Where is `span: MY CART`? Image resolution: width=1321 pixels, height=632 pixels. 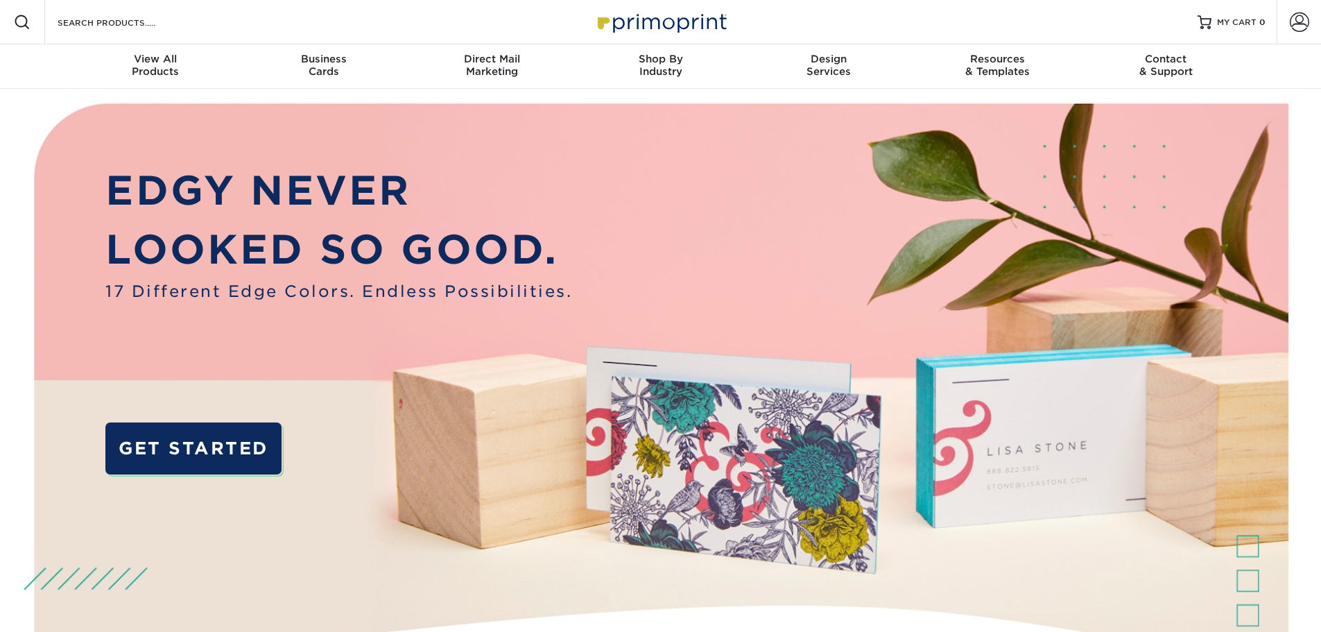
span: MY CART is located at coordinates (1237, 22).